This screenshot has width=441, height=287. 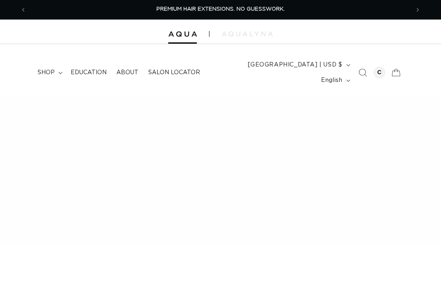 What do you see at coordinates (46, 73) in the screenshot?
I see `span: shop` at bounding box center [46, 73].